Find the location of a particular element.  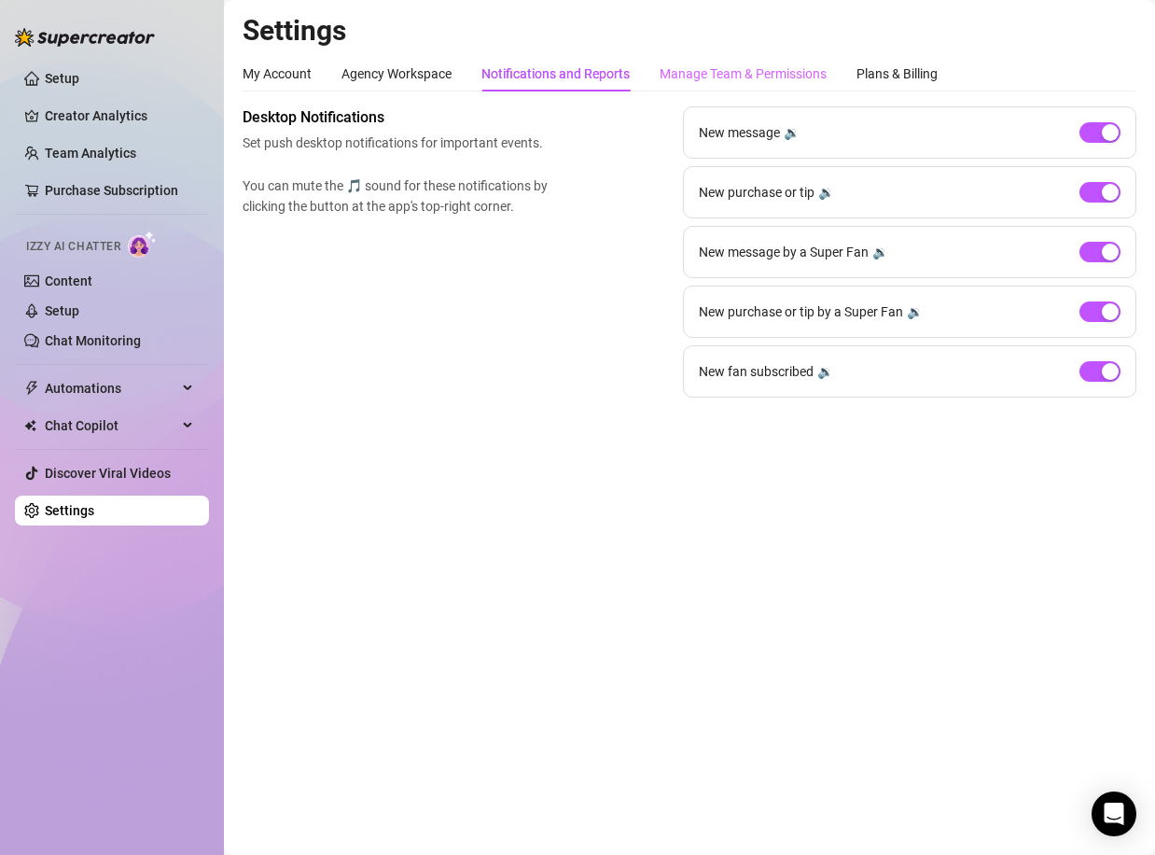

span: Automations is located at coordinates (111, 388).